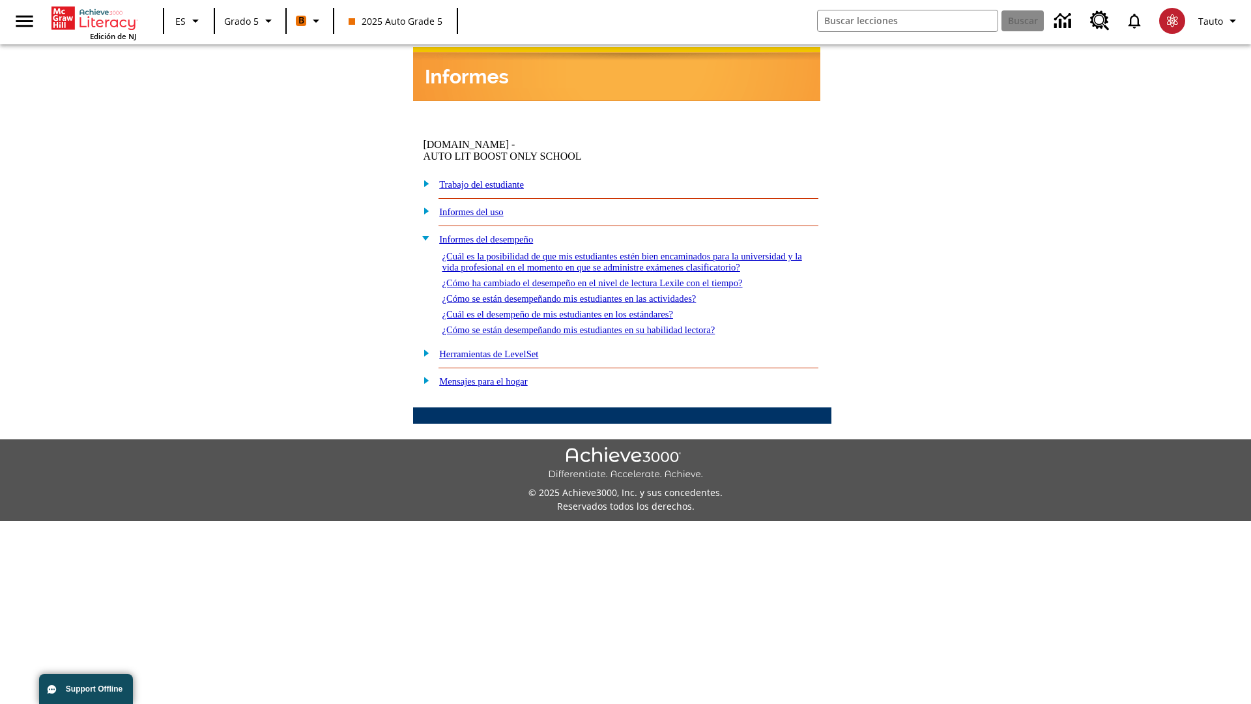  Describe the element at coordinates (1134, 21) in the screenshot. I see `a: Notificaciones` at that location.